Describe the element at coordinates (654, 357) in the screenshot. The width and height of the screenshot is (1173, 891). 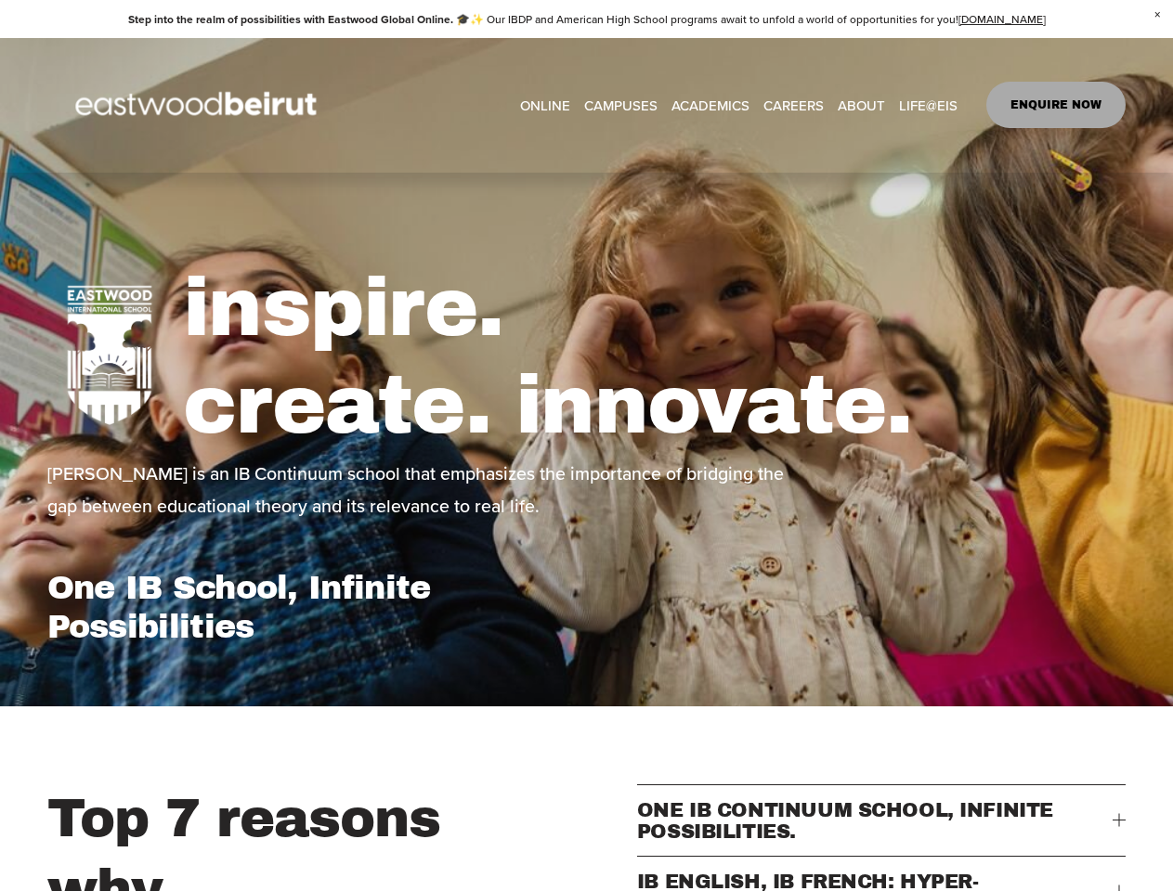
I see `h1: inspire. create. innovate.` at that location.